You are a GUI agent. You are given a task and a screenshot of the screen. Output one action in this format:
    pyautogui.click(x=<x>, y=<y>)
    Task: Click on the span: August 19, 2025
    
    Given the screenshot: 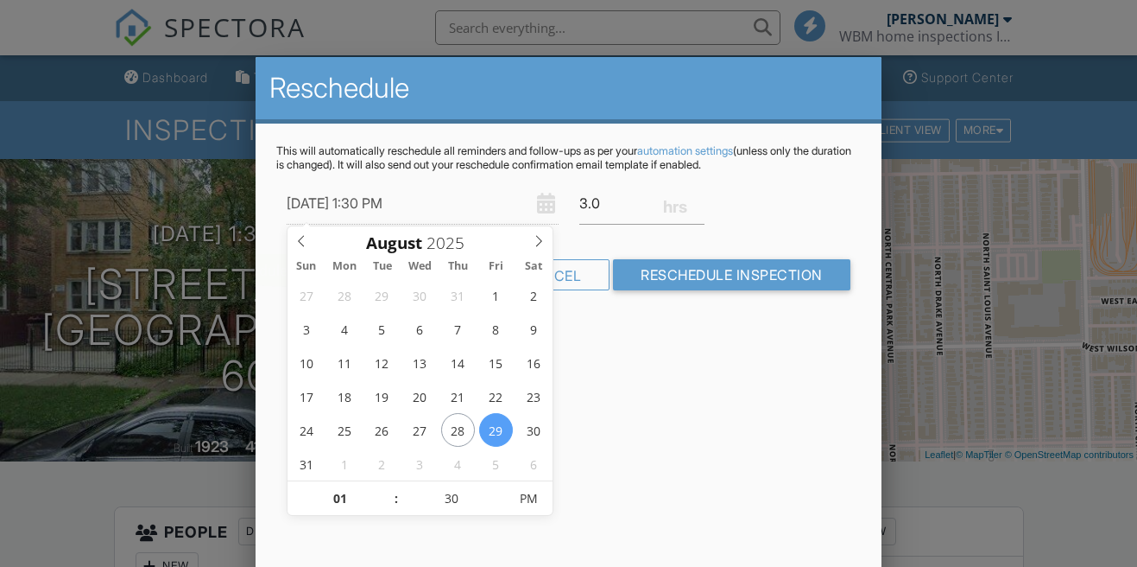 What is the action you would take?
    pyautogui.click(x=382, y=396)
    